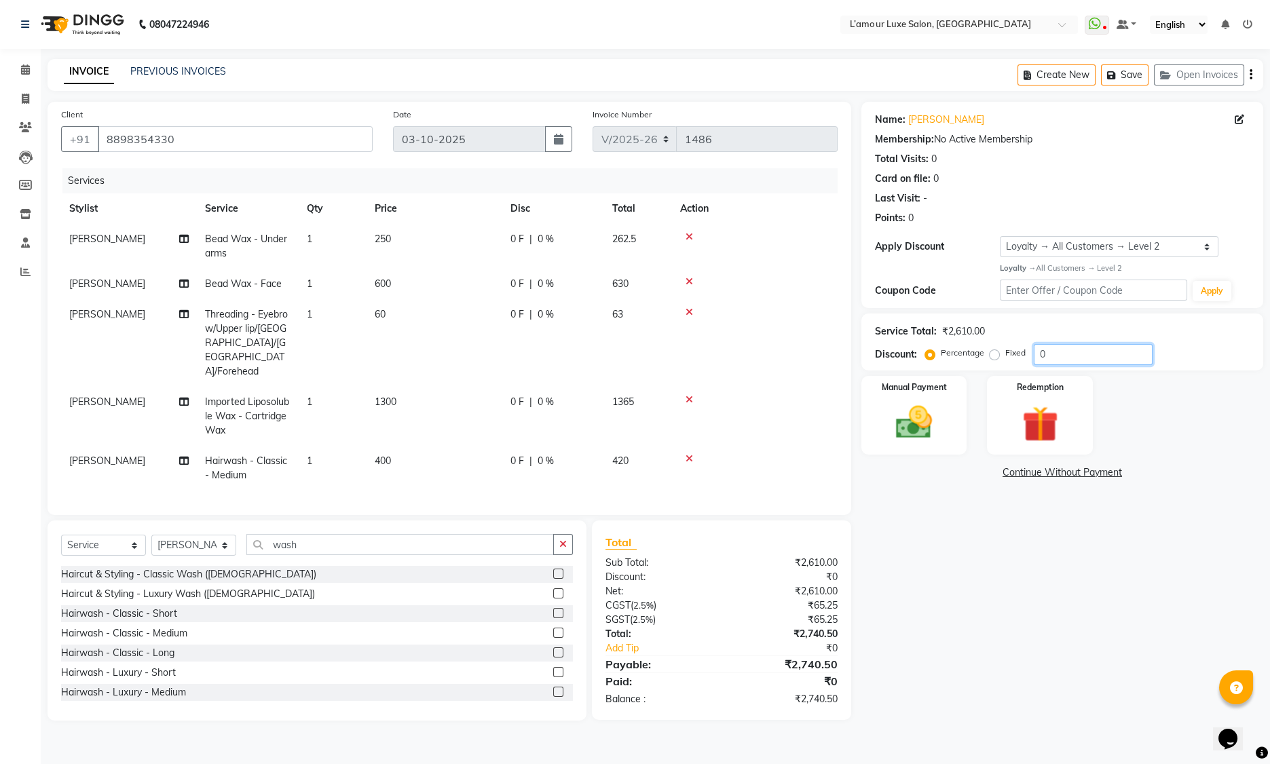  Describe the element at coordinates (80, 139) in the screenshot. I see `button: +91` at that location.